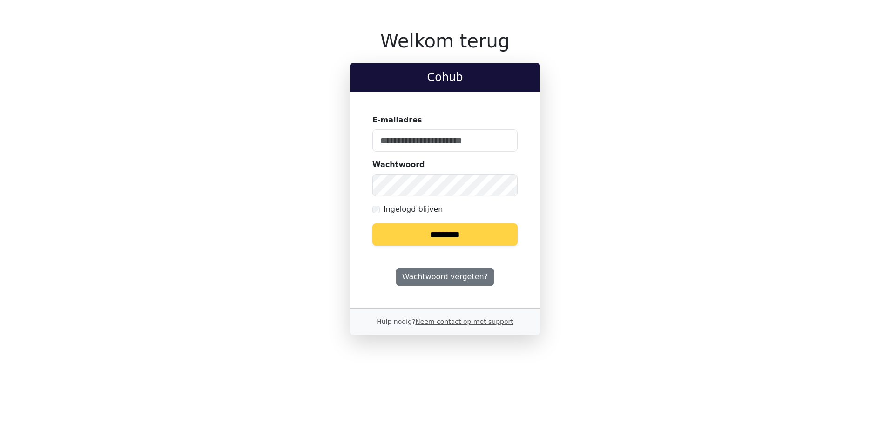 The height and width of the screenshot is (430, 890). Describe the element at coordinates (445, 277) in the screenshot. I see `a: Wachtwoord vergeten?` at that location.